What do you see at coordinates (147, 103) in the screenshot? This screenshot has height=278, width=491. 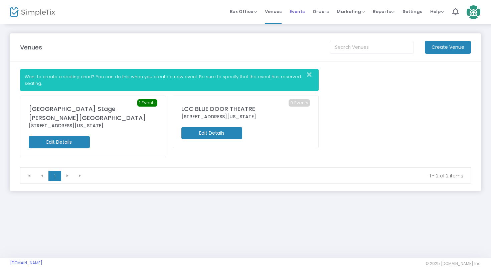 I see `span: 1 Events` at bounding box center [147, 103].